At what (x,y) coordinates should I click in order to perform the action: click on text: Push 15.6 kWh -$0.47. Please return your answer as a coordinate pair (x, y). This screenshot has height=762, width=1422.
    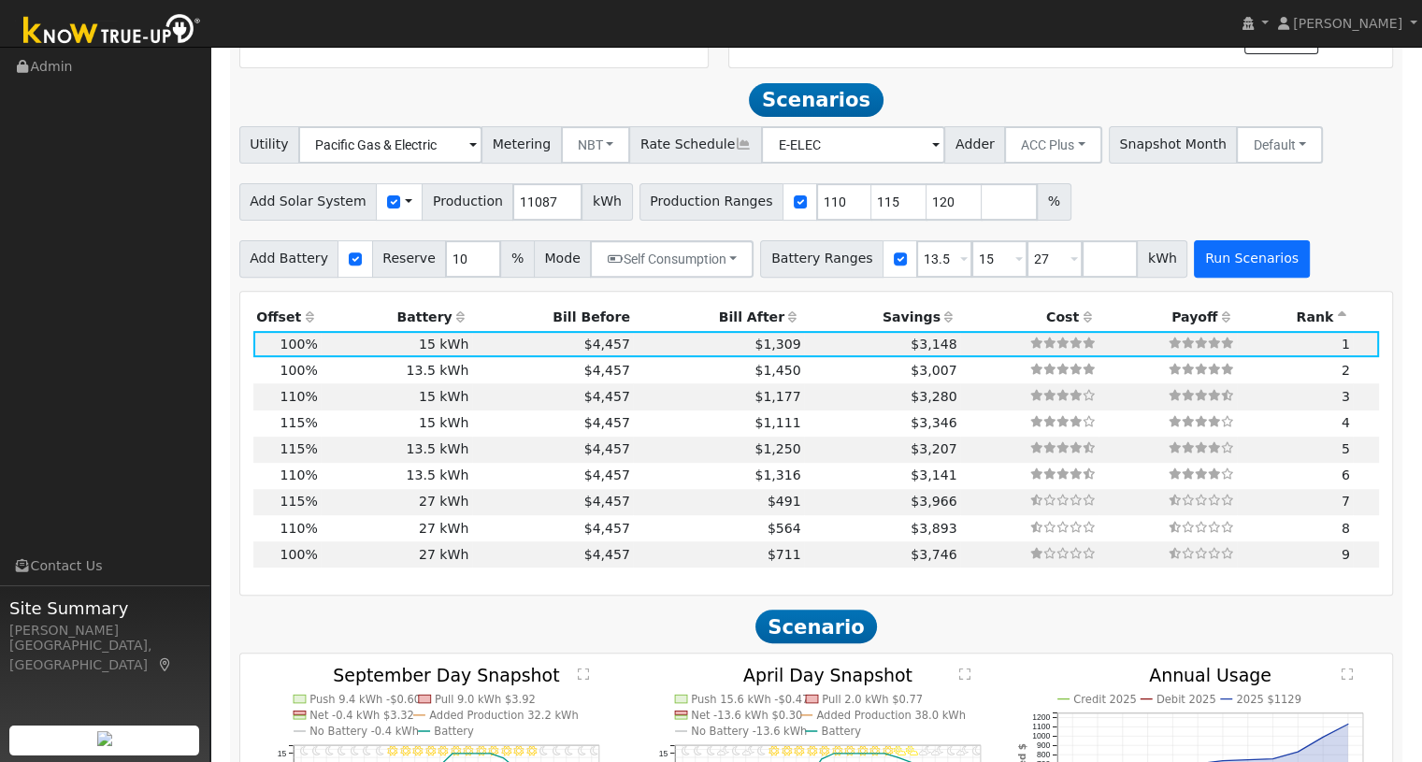
    Looking at the image, I should click on (750, 699).